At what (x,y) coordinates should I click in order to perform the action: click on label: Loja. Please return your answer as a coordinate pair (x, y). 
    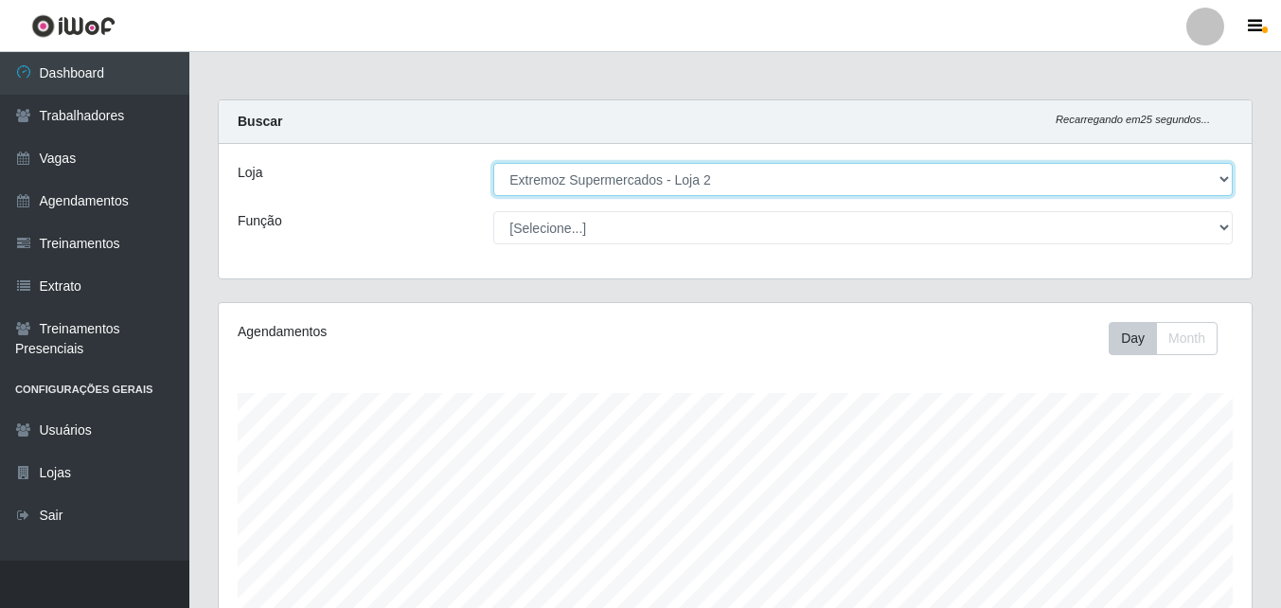
    Looking at the image, I should click on (250, 172).